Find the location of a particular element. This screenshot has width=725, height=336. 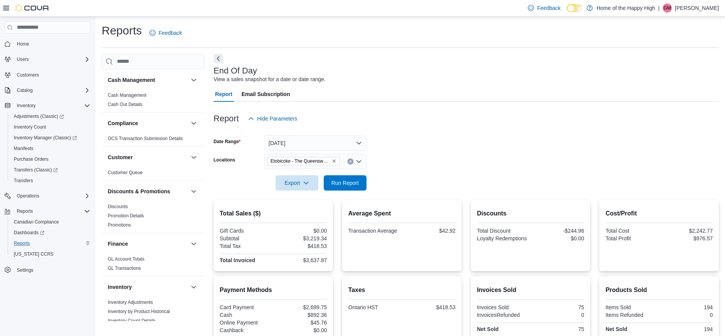

span: Inventory by Product Historical is located at coordinates (139, 311).